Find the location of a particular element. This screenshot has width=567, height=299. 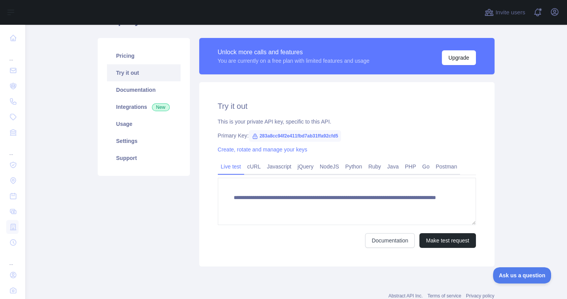

a: Settings is located at coordinates (144, 141).